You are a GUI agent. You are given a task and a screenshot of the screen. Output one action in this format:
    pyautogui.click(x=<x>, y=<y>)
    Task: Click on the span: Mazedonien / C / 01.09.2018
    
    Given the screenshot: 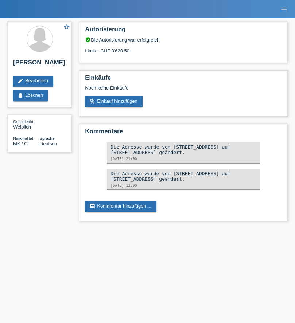 What is the action you would take?
    pyautogui.click(x=20, y=144)
    